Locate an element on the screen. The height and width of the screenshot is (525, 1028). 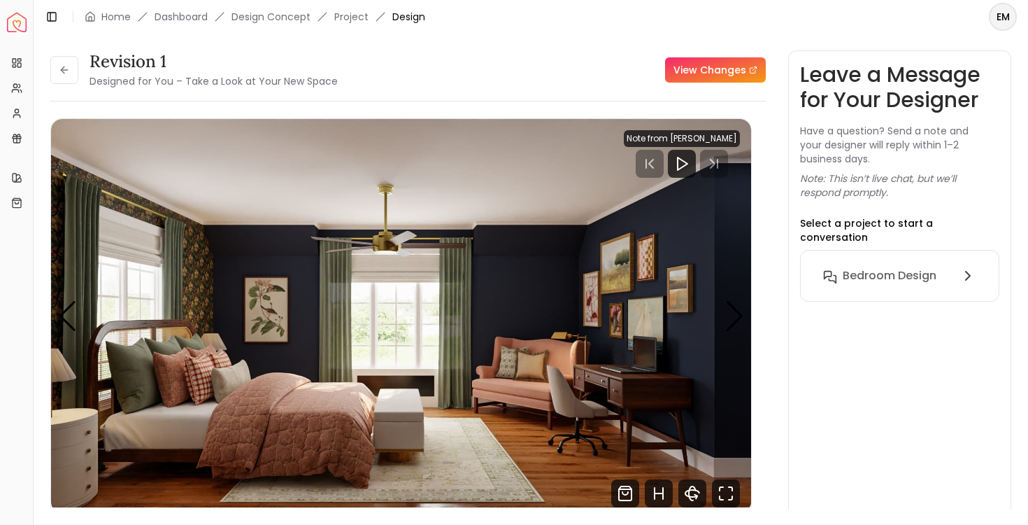
div: Previous slide is located at coordinates (67, 316).